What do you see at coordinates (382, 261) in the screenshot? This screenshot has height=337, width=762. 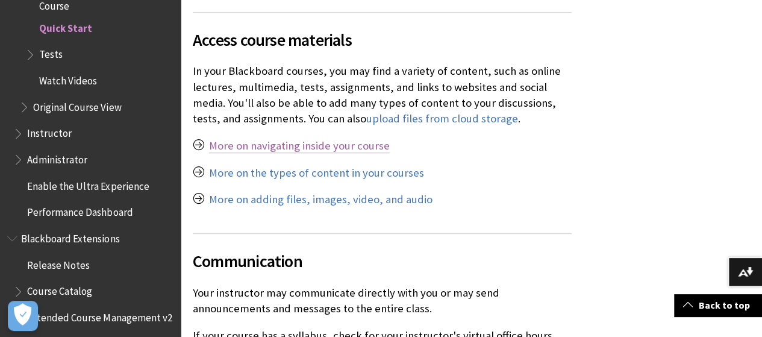 I see `span: Communication` at bounding box center [382, 261].